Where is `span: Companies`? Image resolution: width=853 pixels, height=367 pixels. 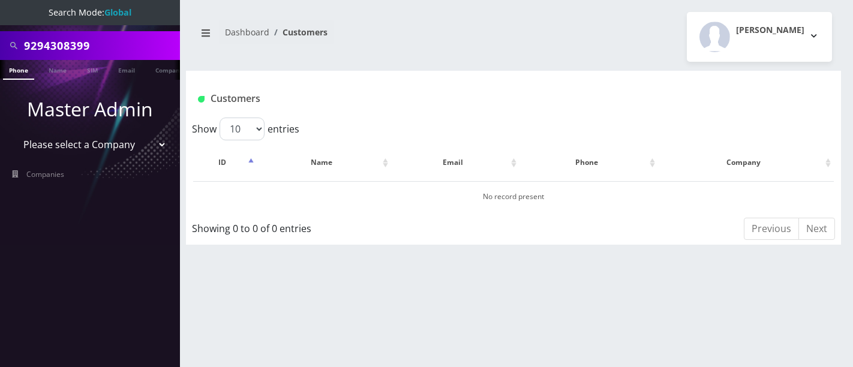
span: Companies is located at coordinates (45, 174).